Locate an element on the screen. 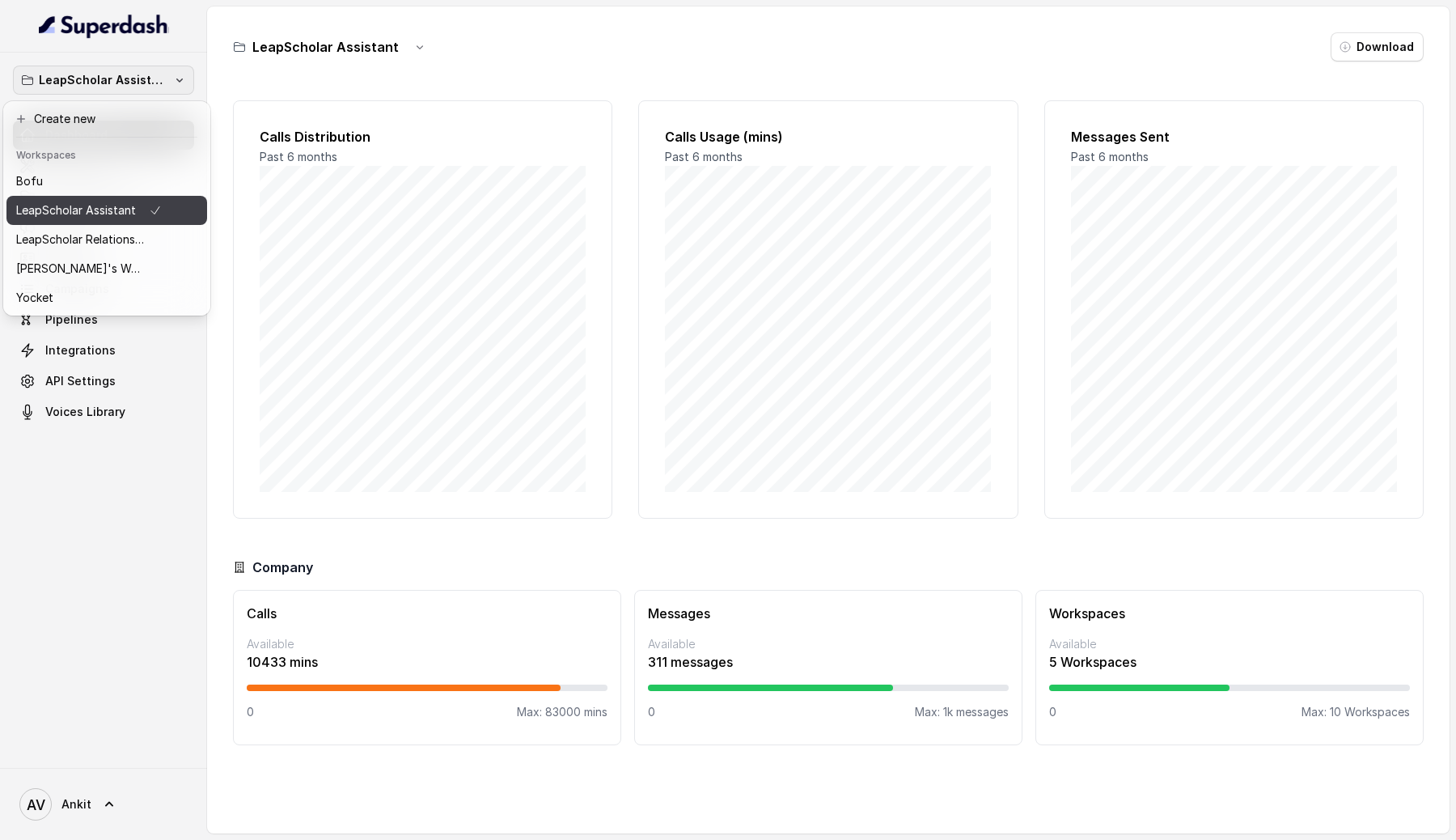 The width and height of the screenshot is (1456, 840). p: Yocket is located at coordinates (34, 298).